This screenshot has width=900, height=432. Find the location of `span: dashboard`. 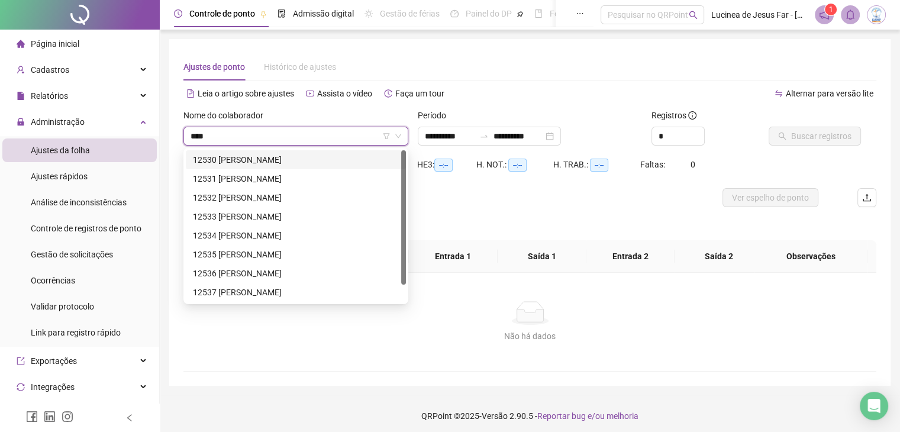

span: dashboard is located at coordinates (455, 14).